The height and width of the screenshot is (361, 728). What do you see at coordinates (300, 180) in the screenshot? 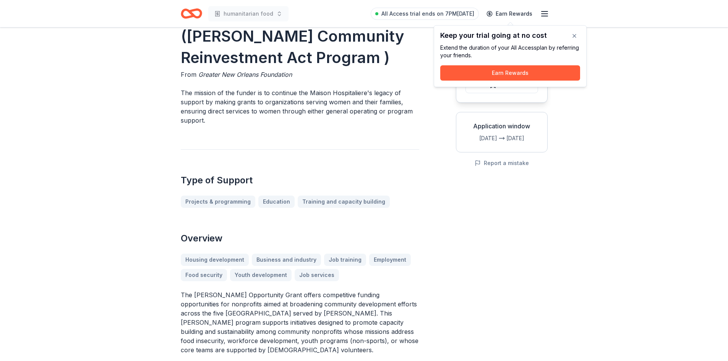
I see `h2: Type of Support` at bounding box center [300, 180].